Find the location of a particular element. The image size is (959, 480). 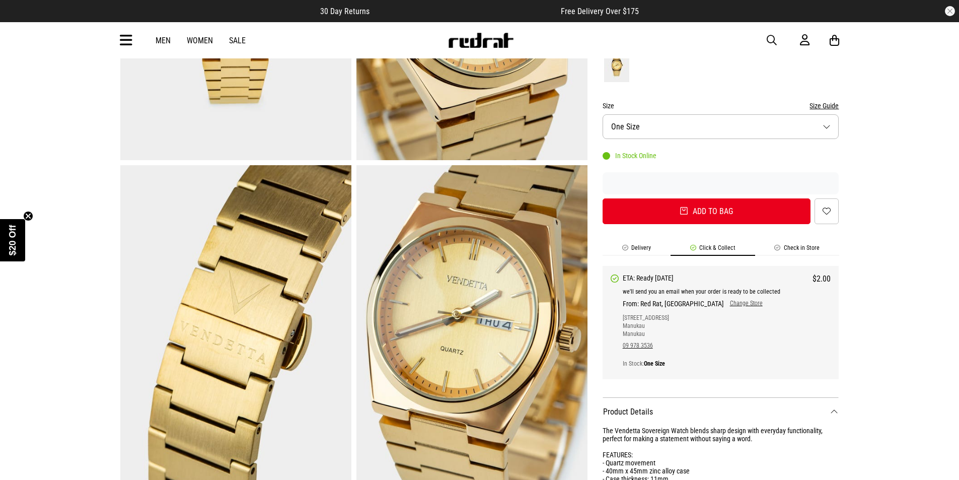

p: We'll send you an email when your order is ready to be collected is located at coordinates (727, 292).